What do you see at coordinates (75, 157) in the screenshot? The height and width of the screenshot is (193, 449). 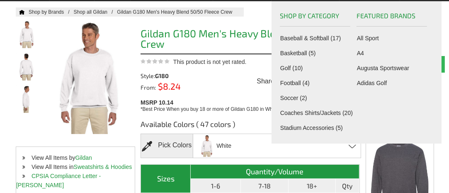 I see `li: View All Items by` at bounding box center [75, 157].